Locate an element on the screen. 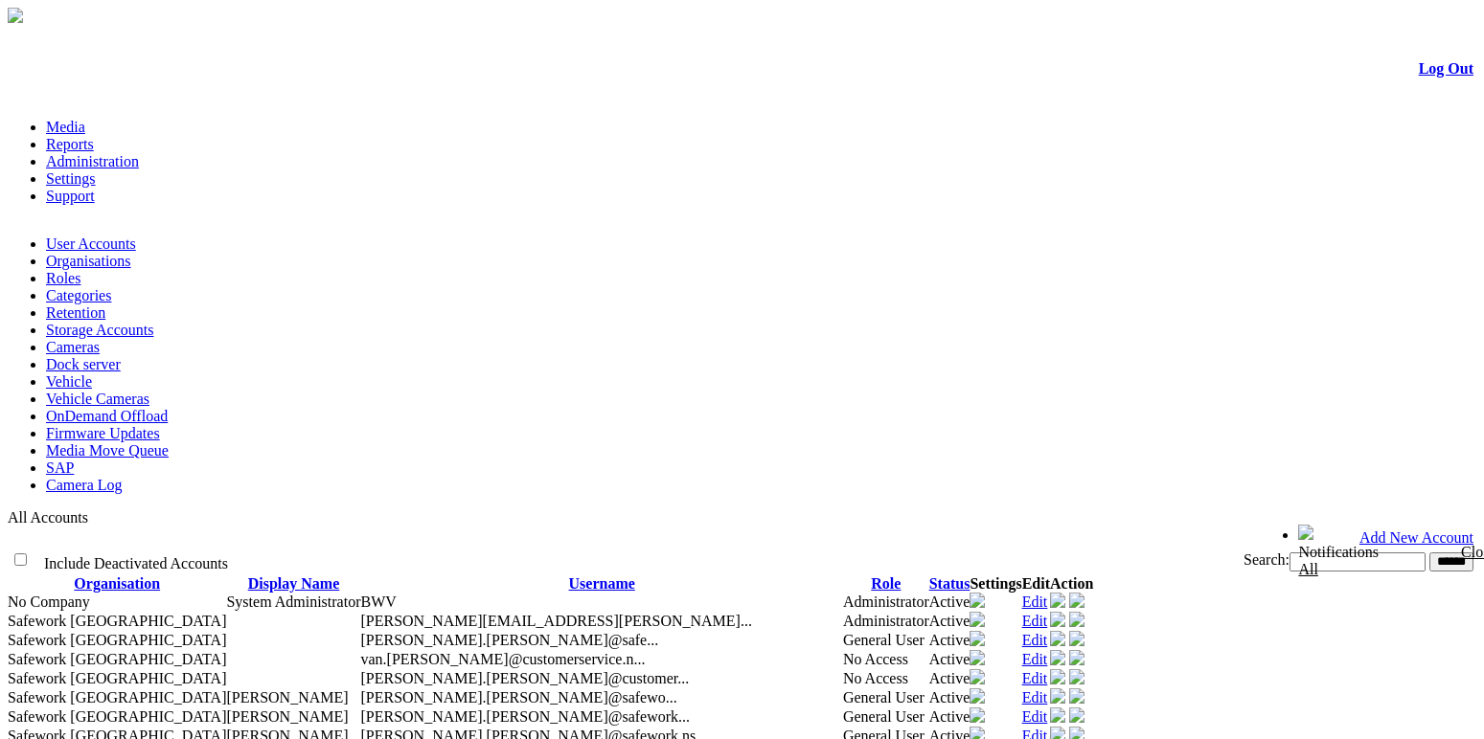  a: Administration is located at coordinates (92, 161).